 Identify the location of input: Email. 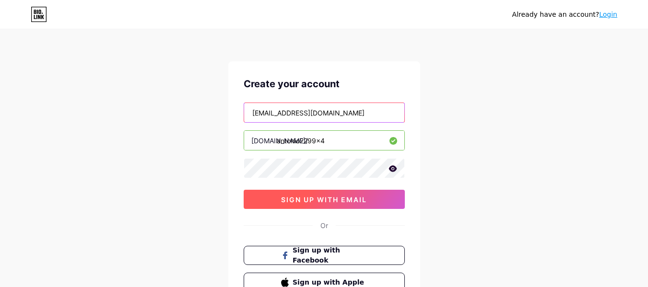
(324, 113).